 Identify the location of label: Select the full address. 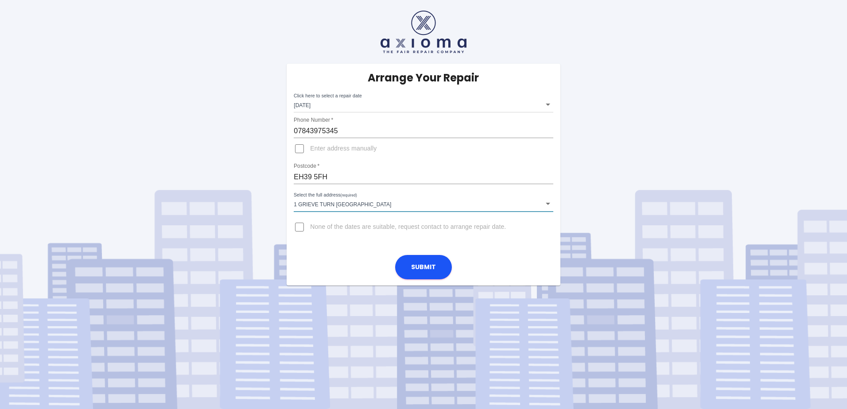
(325, 195).